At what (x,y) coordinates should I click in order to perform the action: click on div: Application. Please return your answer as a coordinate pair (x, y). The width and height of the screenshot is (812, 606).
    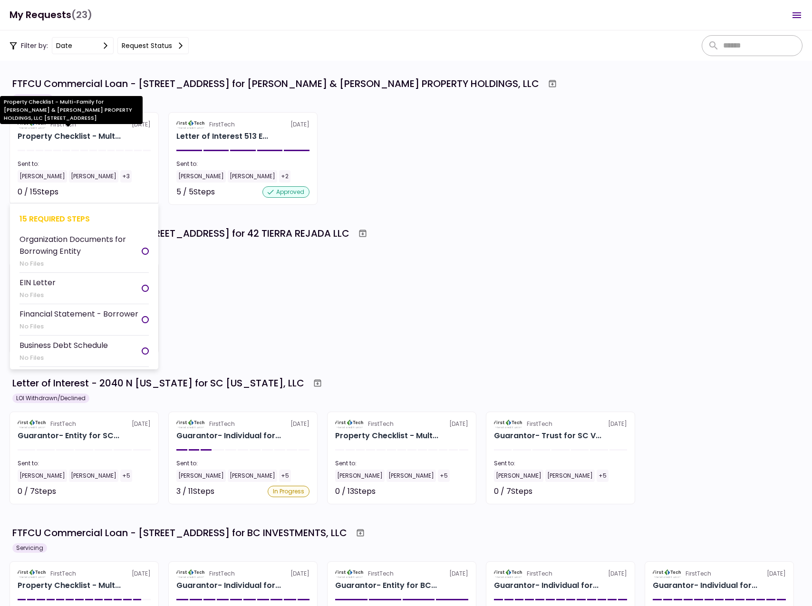
    Looking at the image, I should click on (33, 99).